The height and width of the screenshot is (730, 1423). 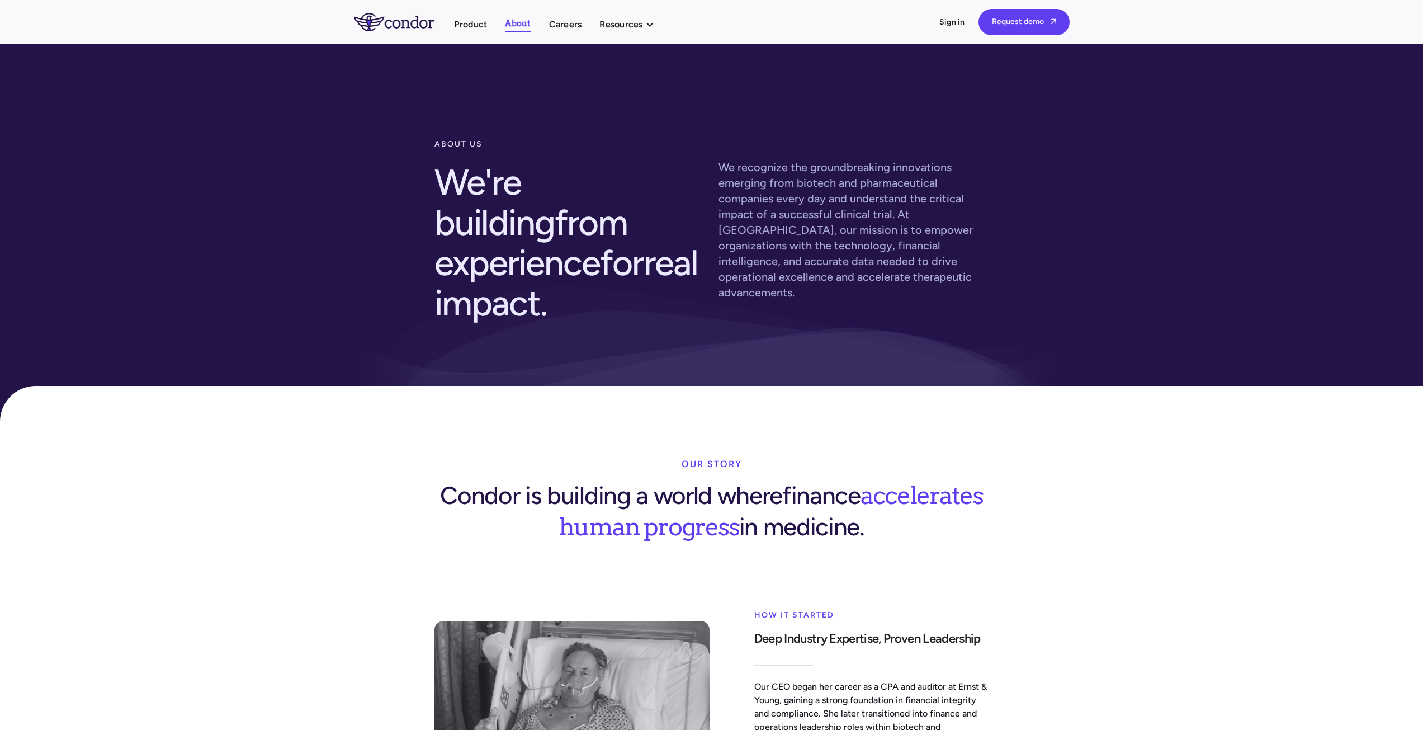 What do you see at coordinates (471, 24) in the screenshot?
I see `a: Product` at bounding box center [471, 24].